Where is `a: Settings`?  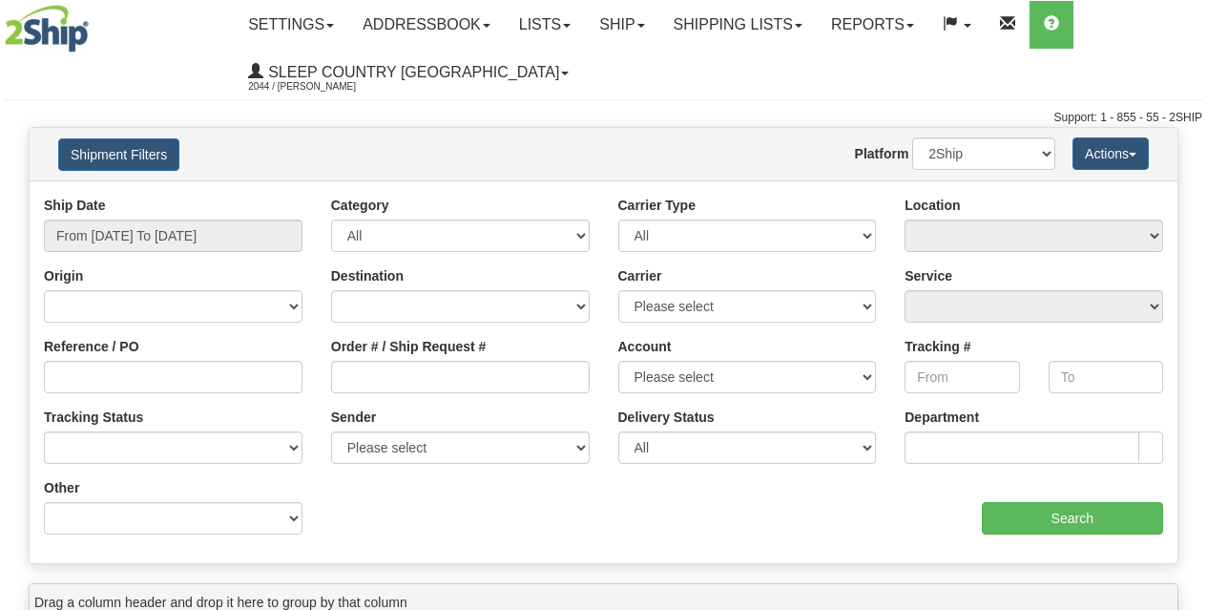 a: Settings is located at coordinates (291, 25).